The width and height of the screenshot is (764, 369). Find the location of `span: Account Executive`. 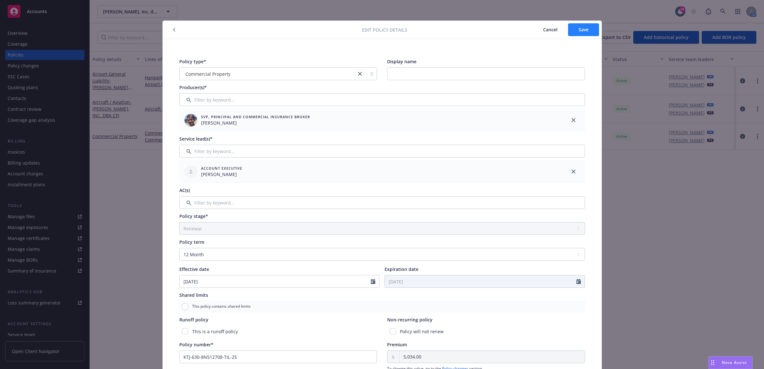

span: Account Executive is located at coordinates (222, 168).